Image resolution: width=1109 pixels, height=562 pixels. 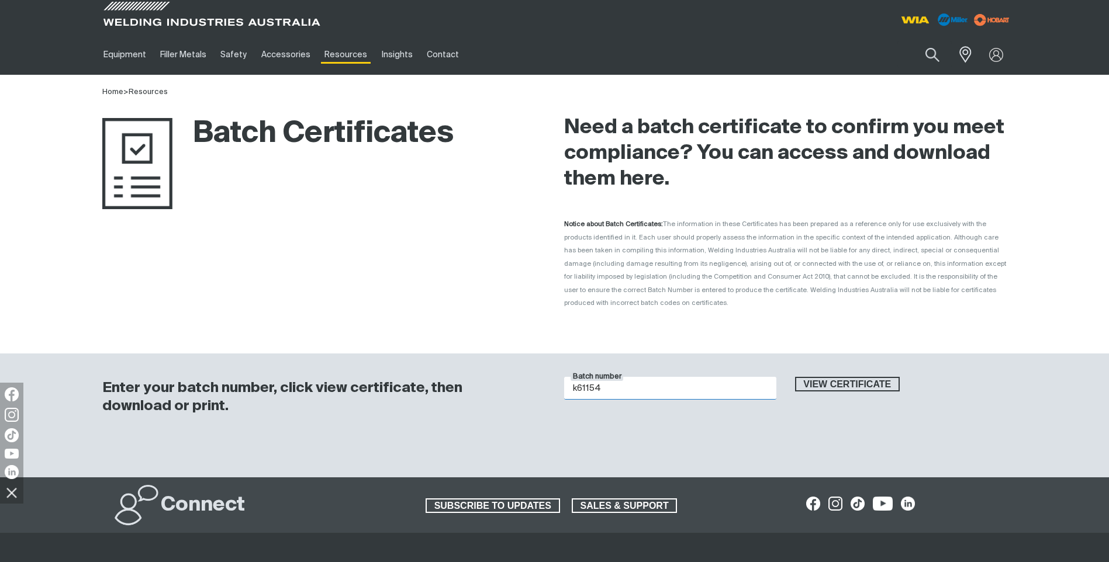 I want to click on span: SUBSCRIBE TO UPDATES, so click(x=493, y=506).